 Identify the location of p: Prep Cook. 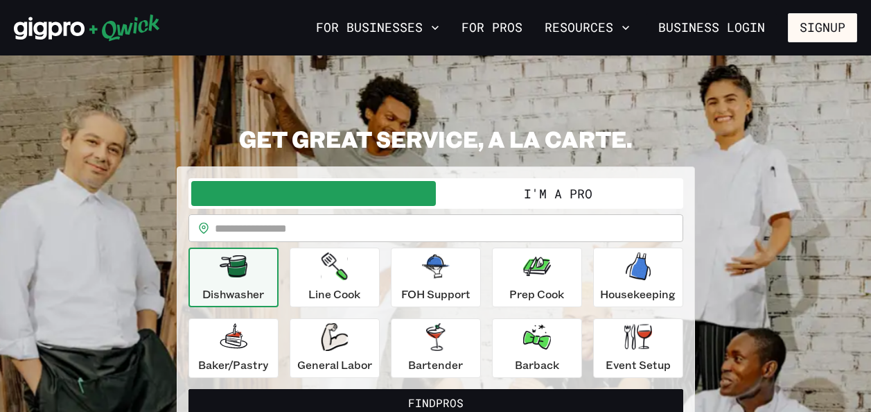
(536, 294).